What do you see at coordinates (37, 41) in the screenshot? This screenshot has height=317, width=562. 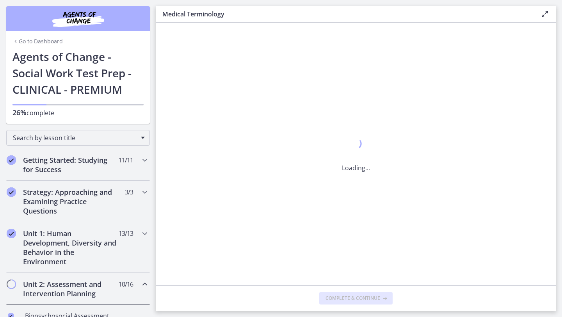 I see `a: Go to Dashboard` at bounding box center [37, 41].